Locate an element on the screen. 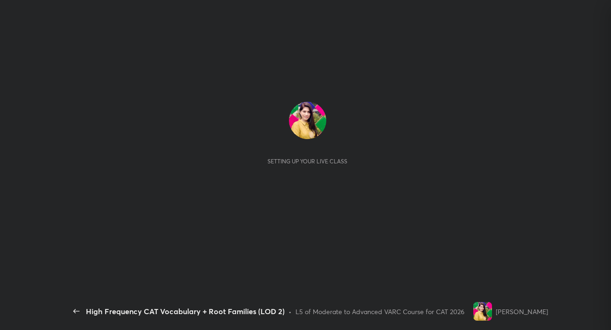 Image resolution: width=611 pixels, height=330 pixels. div: L5 of Moderate to Advanced VARC Course for CAT 2026 is located at coordinates (380, 311).